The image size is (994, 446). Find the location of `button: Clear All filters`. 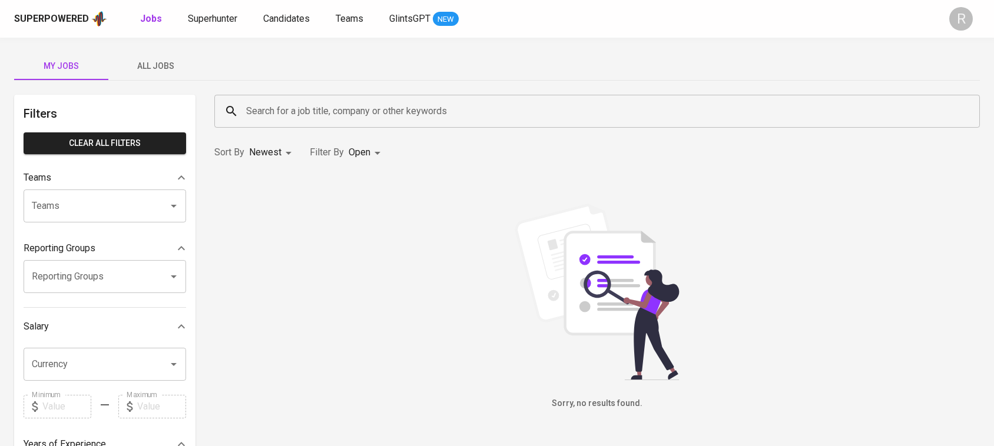

button: Clear All filters is located at coordinates (105, 143).